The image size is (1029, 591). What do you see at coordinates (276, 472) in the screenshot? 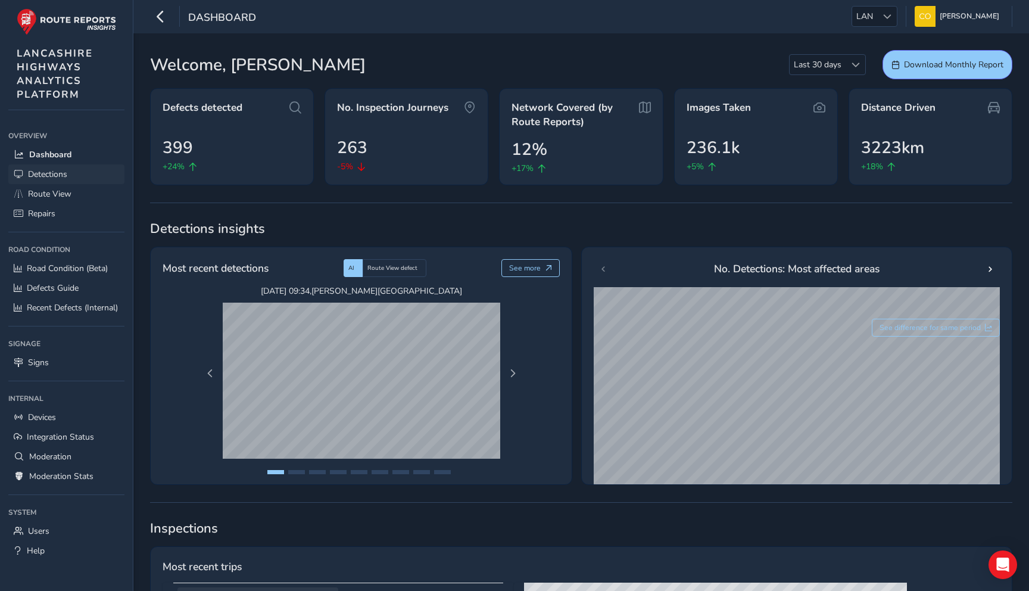
I see `button: Page 1` at bounding box center [276, 472].